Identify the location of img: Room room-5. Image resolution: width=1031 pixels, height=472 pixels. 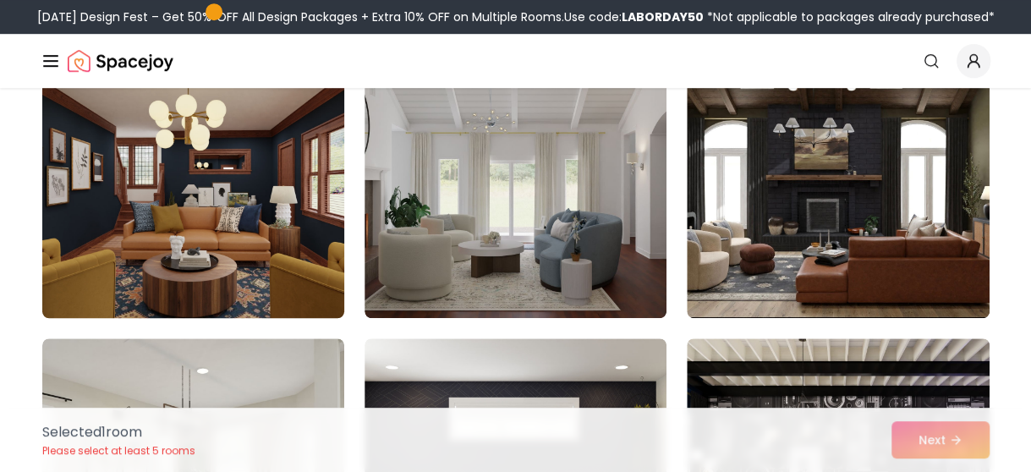
(515, 183).